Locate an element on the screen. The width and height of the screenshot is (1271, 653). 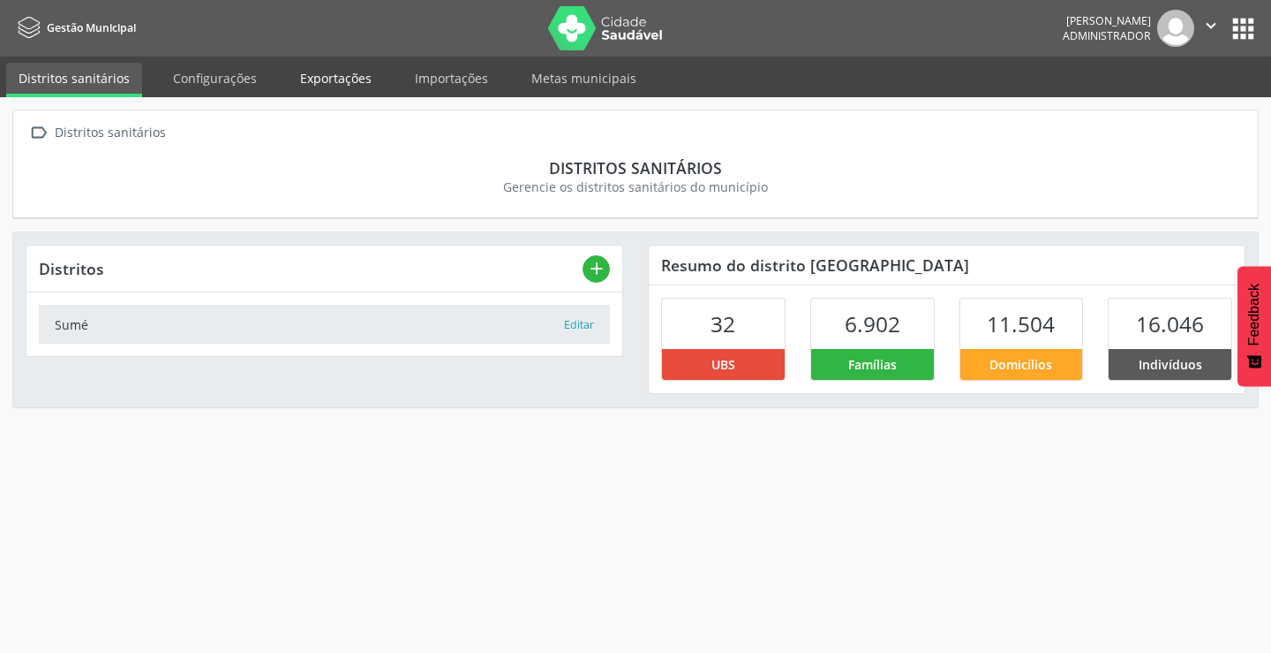
div: Gerencie os distritos sanitários do município is located at coordinates (636, 186).